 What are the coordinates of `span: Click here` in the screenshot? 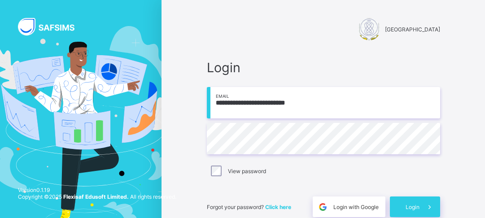 It's located at (278, 207).